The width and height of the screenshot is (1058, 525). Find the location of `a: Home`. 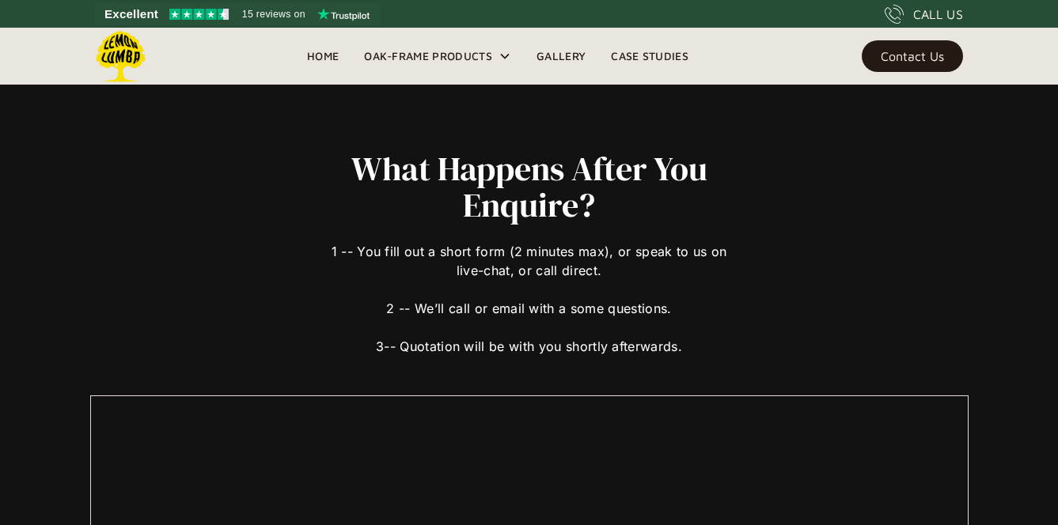

a: Home is located at coordinates (323, 56).